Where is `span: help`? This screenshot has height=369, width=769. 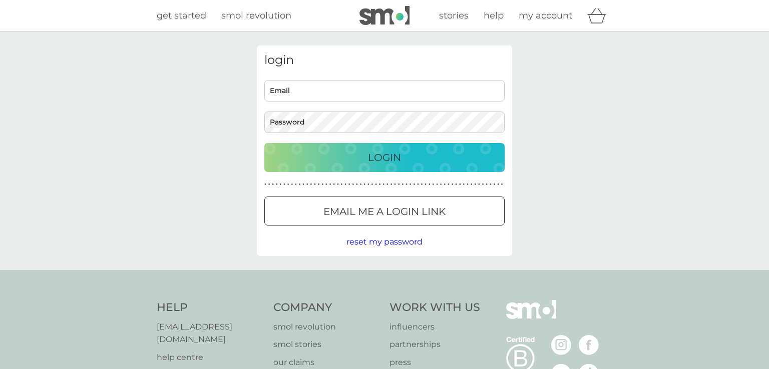
span: help is located at coordinates (494, 16).